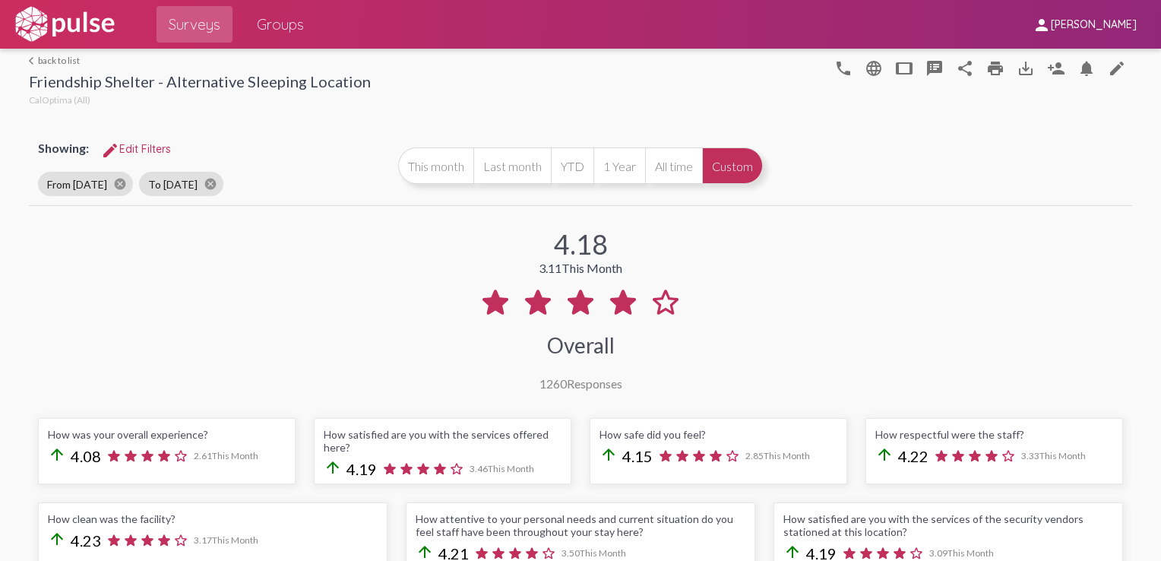  What do you see at coordinates (965, 68) in the screenshot?
I see `mat-icon: Share` at bounding box center [965, 68].